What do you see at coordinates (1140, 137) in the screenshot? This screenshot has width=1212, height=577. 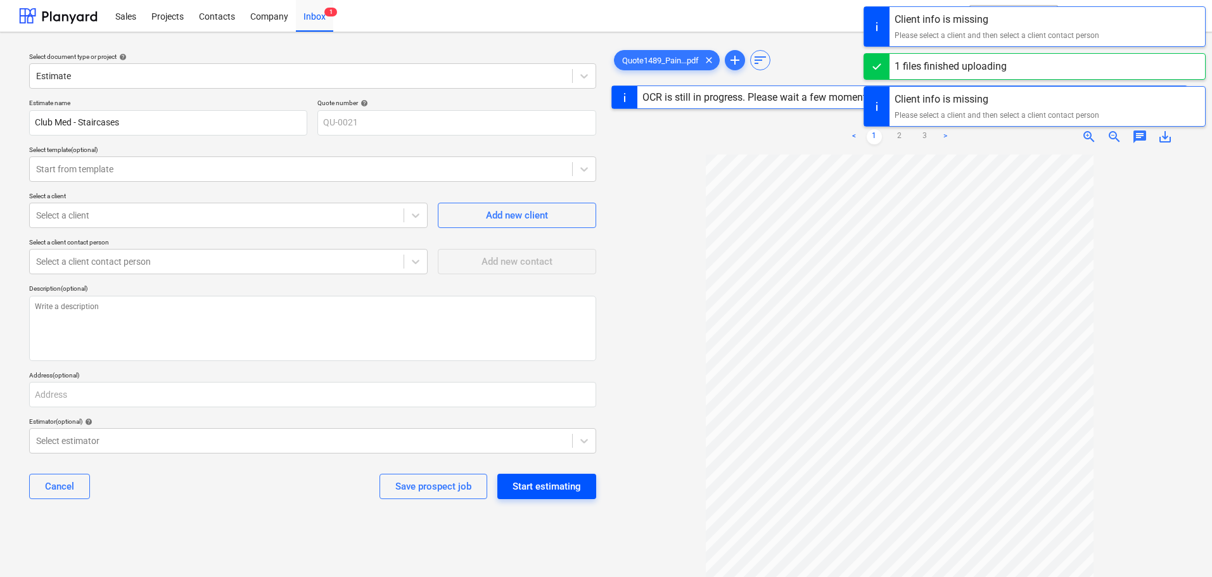 I see `span: chat` at bounding box center [1140, 137].